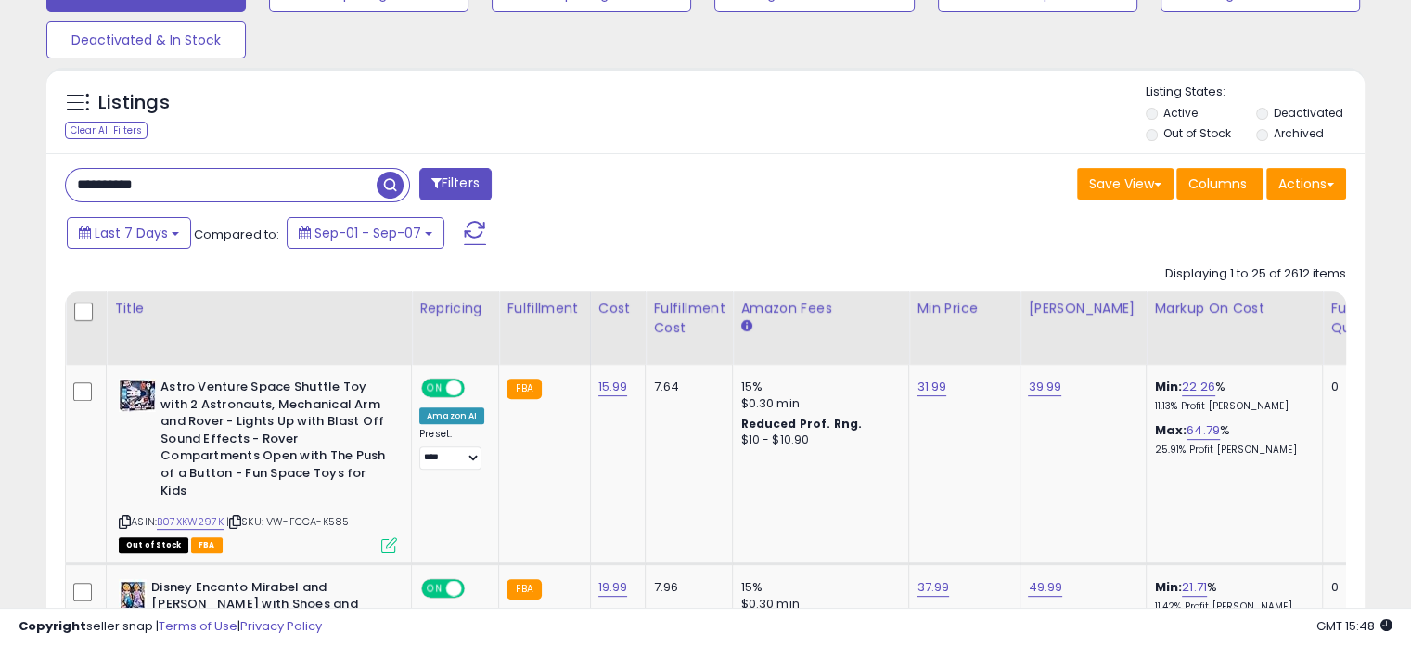  I want to click on a: 19.99, so click(613, 587).